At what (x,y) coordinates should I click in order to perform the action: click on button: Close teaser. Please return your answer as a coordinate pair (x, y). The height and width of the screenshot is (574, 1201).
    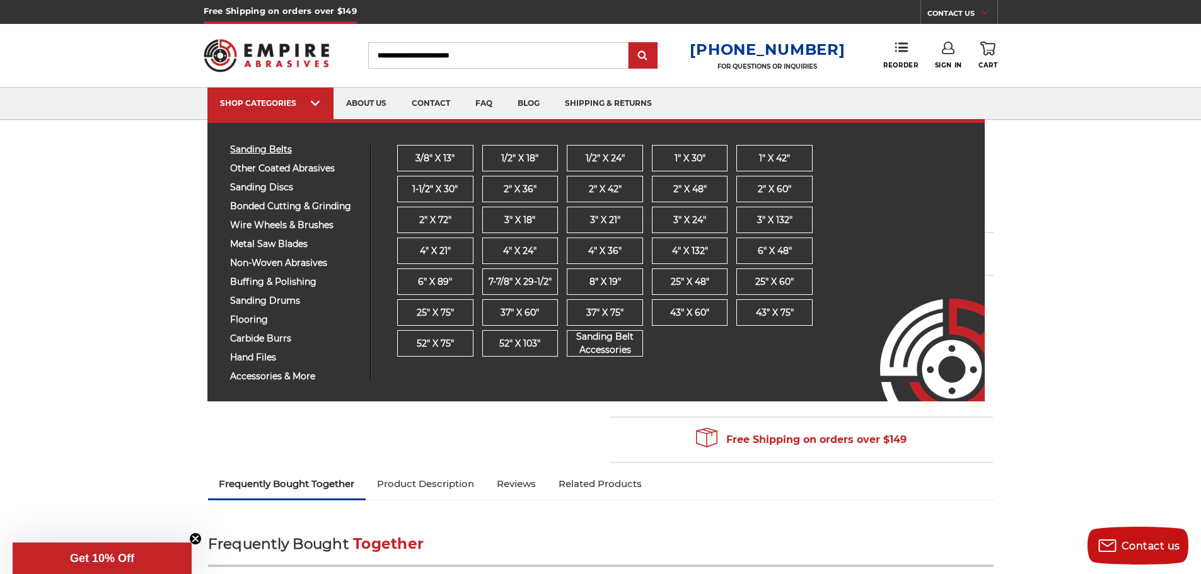
    Looking at the image, I should click on (195, 539).